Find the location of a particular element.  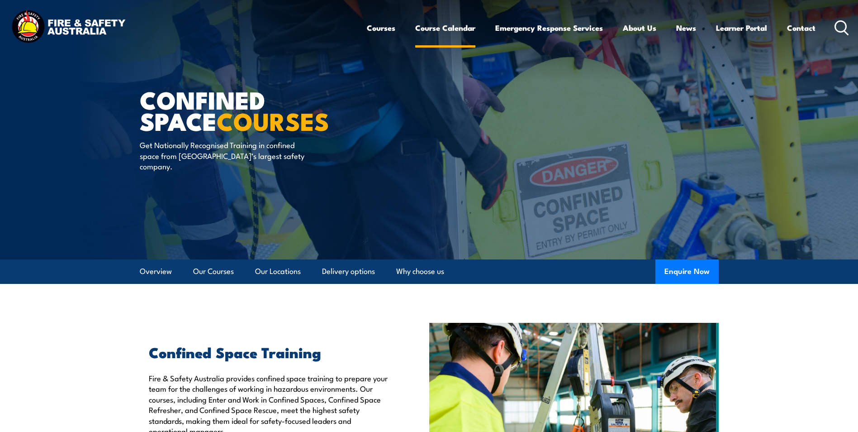

a: Course Calendar is located at coordinates (445, 28).